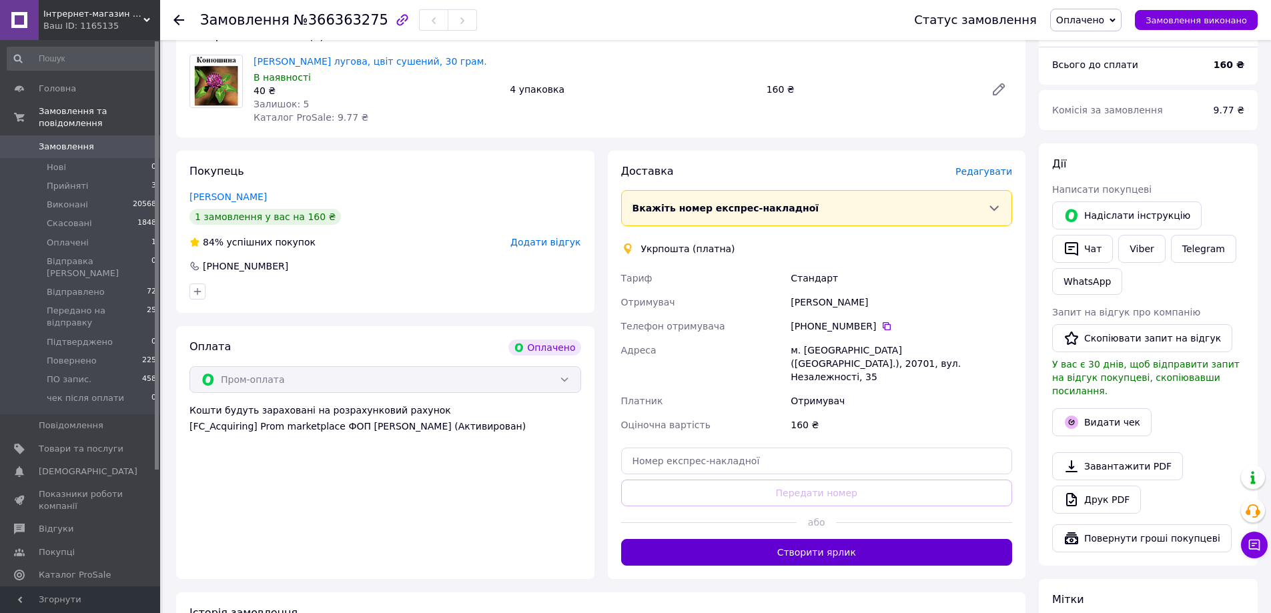 This screenshot has height=613, width=1271. What do you see at coordinates (93, 14) in the screenshot?
I see `span: Інтрернет-магазин "Лікарські трави і бджолопродукти"` at bounding box center [93, 14].